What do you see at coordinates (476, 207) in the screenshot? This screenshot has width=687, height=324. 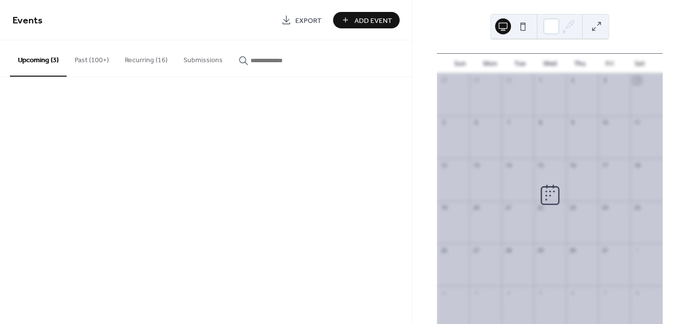 I see `div: 20` at bounding box center [476, 207].